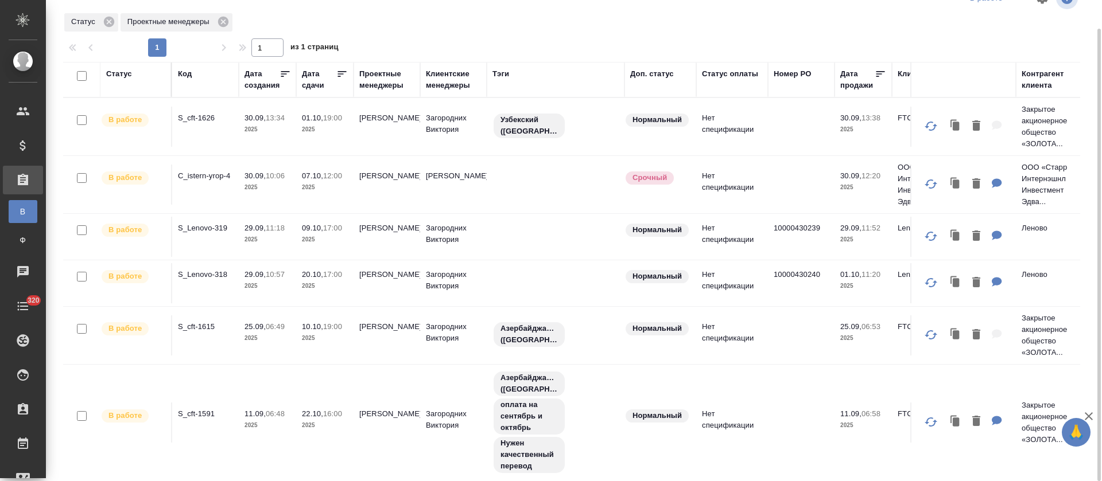  I want to click on p: 11:52, so click(870, 228).